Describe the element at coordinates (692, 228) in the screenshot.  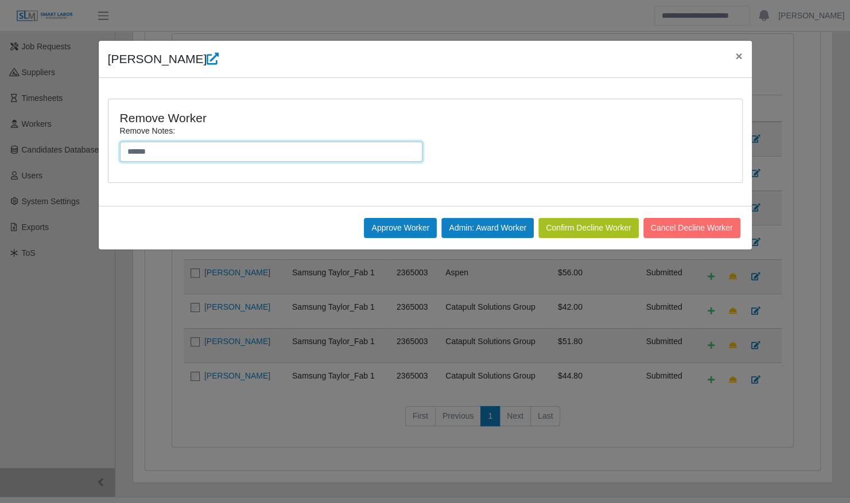
I see `button: Cancel Decline Worker` at that location.